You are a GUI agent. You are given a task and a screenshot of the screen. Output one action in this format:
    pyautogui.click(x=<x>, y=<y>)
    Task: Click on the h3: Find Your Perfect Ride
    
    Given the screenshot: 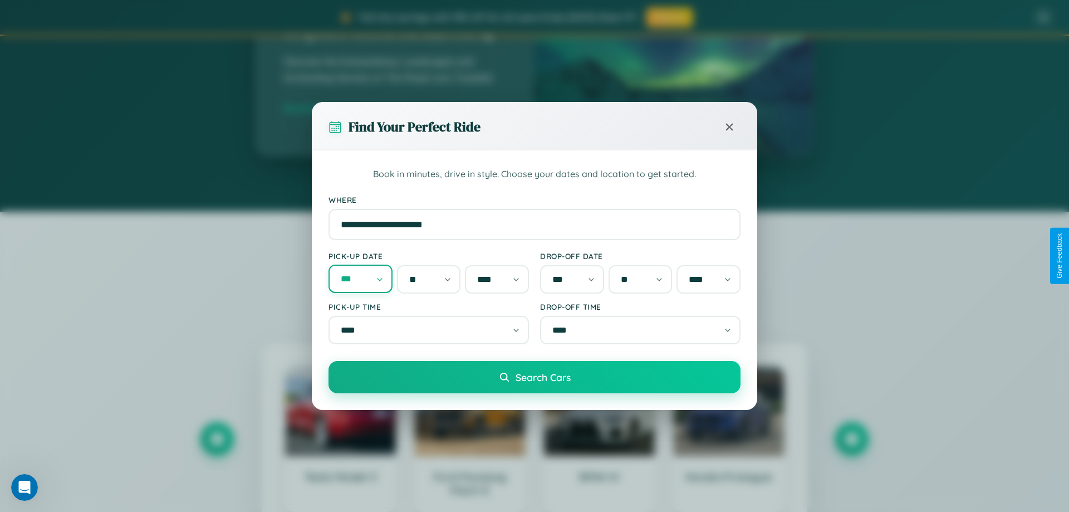 What is the action you would take?
    pyautogui.click(x=414, y=126)
    